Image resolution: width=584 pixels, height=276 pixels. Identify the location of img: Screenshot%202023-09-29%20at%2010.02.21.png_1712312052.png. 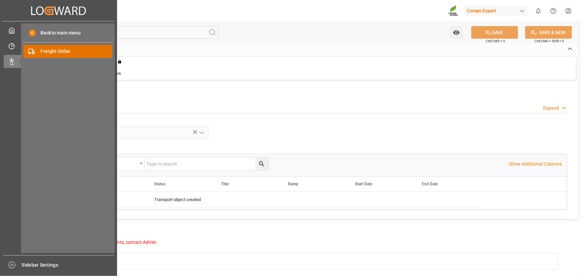
(454, 11).